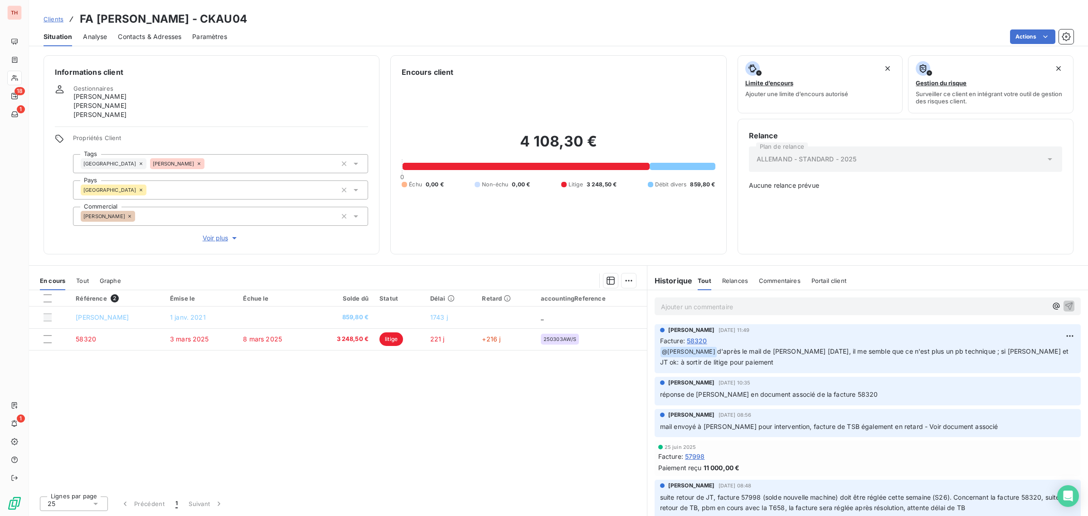  What do you see at coordinates (53, 281) in the screenshot?
I see `span: En cours` at bounding box center [53, 281].